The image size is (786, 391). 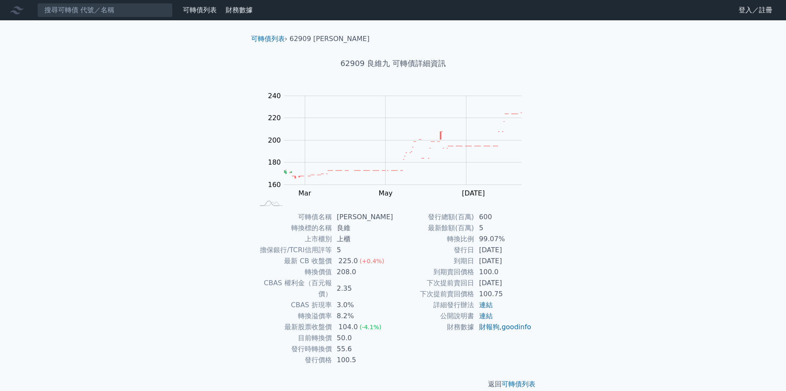 What do you see at coordinates (503, 239) in the screenshot?
I see `td: 99.07%` at bounding box center [503, 239].